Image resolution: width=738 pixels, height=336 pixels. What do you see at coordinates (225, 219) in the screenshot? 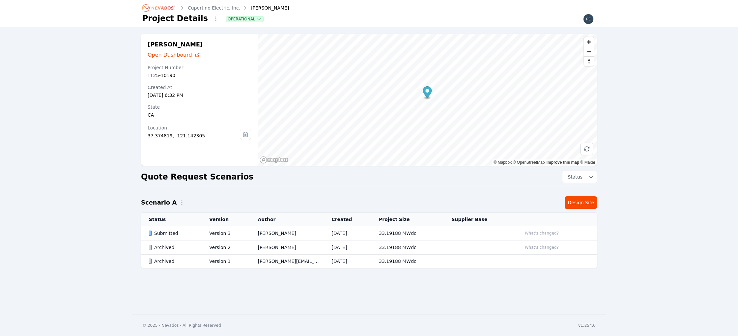
I see `th: Version` at bounding box center [225, 219].